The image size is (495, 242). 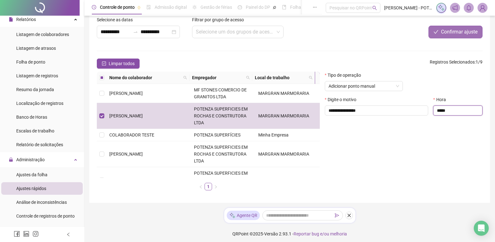 What do you see at coordinates (11, 19) in the screenshot?
I see `span: file` at bounding box center [11, 19].